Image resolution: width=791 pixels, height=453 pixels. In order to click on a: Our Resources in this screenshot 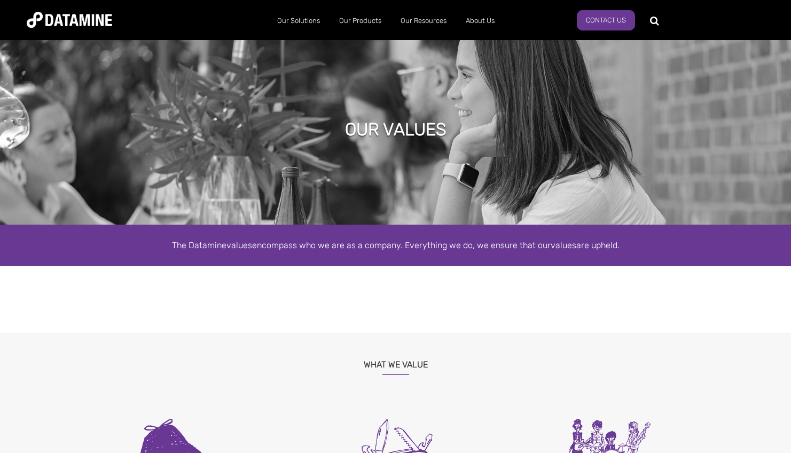, I will do `click(424, 21)`.